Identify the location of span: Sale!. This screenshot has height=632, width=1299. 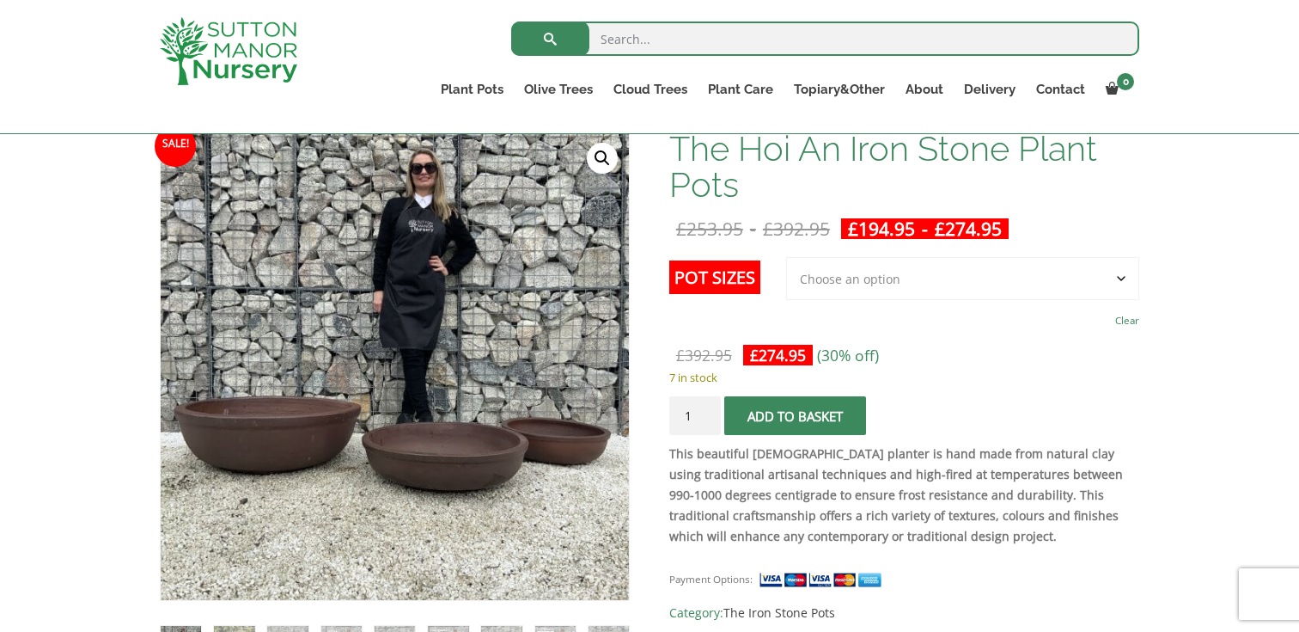
(175, 146).